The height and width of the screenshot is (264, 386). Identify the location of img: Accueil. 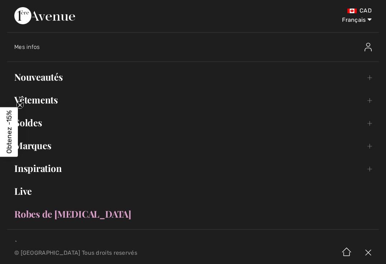
(346, 253).